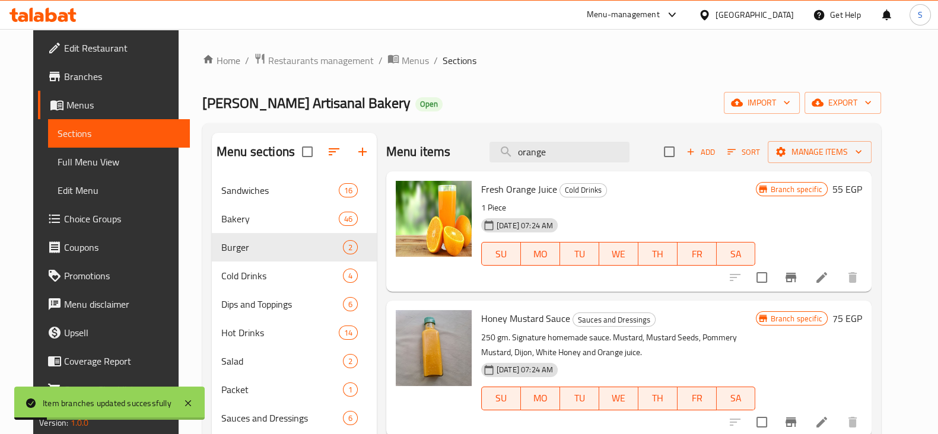  I want to click on div: Open, so click(429, 104).